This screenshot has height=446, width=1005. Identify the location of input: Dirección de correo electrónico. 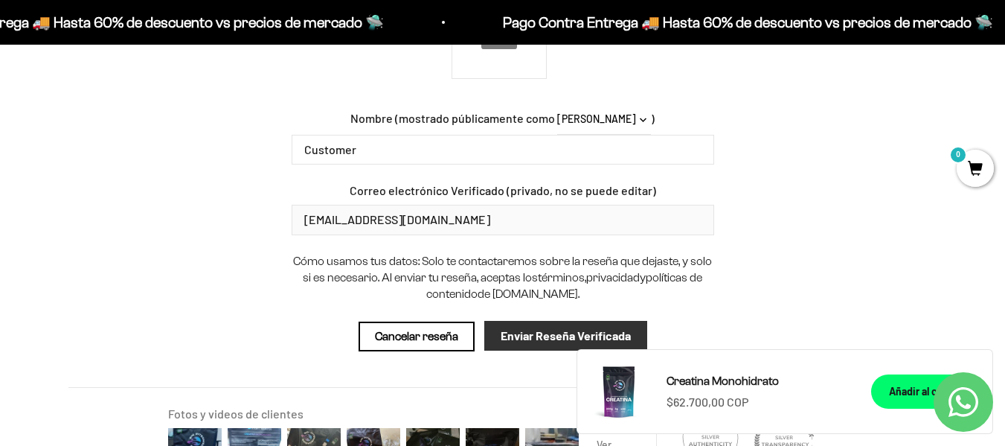
(503, 220).